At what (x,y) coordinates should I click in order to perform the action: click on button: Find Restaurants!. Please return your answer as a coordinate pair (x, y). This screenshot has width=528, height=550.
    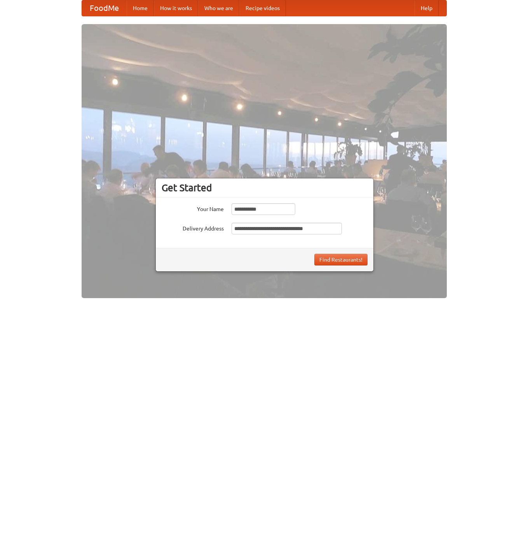
    Looking at the image, I should click on (341, 260).